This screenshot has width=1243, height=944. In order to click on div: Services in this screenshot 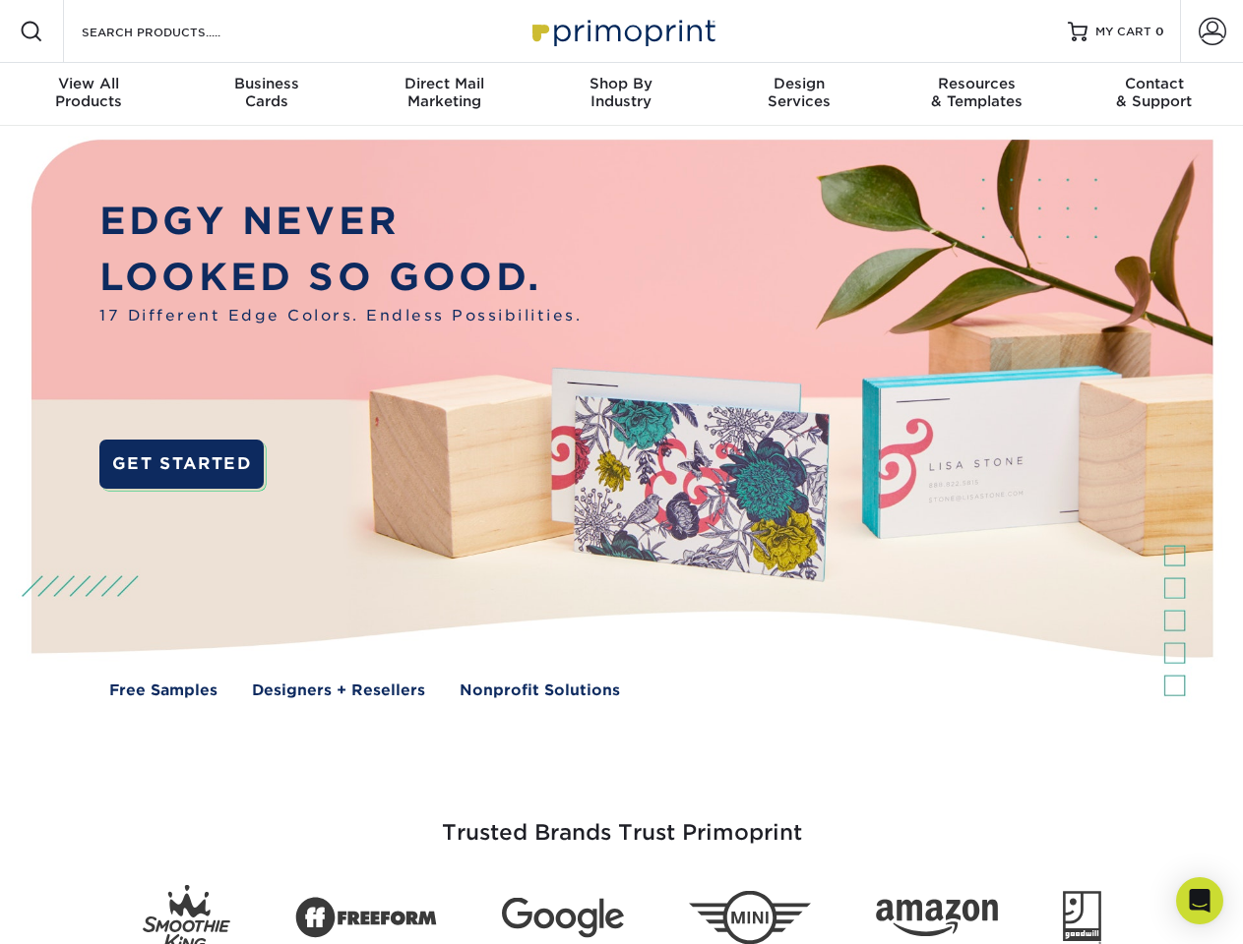, I will do `click(799, 92)`.